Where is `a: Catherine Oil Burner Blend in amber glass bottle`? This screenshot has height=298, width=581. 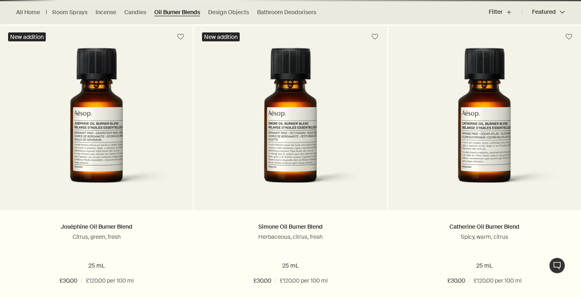
a: Catherine Oil Burner Blend in amber glass bottle is located at coordinates (485, 129).